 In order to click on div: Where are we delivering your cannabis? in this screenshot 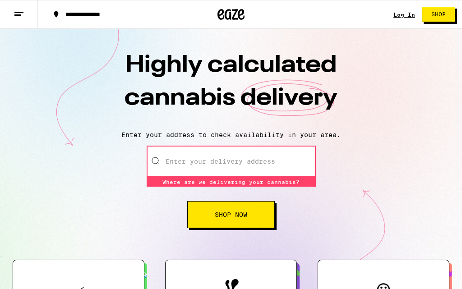, I will do `click(231, 182)`.